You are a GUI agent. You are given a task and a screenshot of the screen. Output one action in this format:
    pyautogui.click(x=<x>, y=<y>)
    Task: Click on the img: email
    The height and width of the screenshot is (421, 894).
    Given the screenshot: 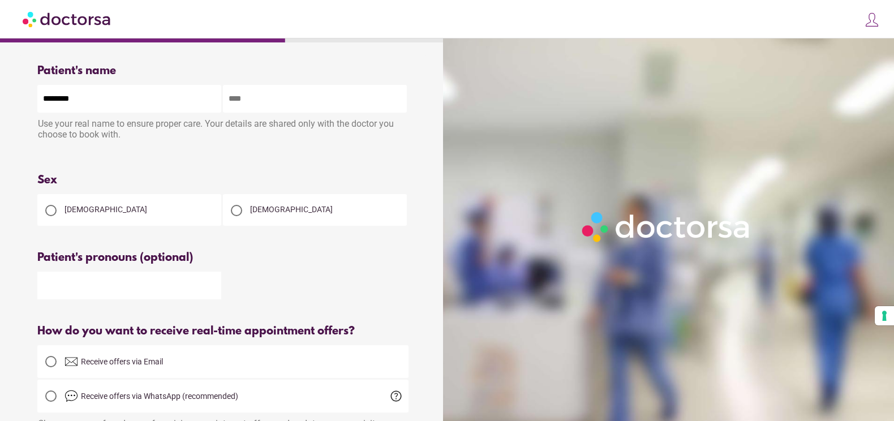 What is the action you would take?
    pyautogui.click(x=71, y=361)
    